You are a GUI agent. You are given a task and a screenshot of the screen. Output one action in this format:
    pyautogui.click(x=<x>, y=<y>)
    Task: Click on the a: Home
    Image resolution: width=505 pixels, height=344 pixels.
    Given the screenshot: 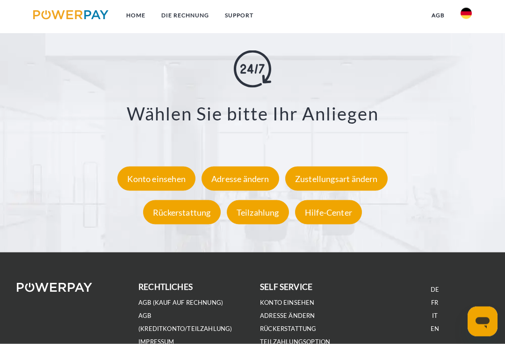 What is the action you would take?
    pyautogui.click(x=136, y=15)
    